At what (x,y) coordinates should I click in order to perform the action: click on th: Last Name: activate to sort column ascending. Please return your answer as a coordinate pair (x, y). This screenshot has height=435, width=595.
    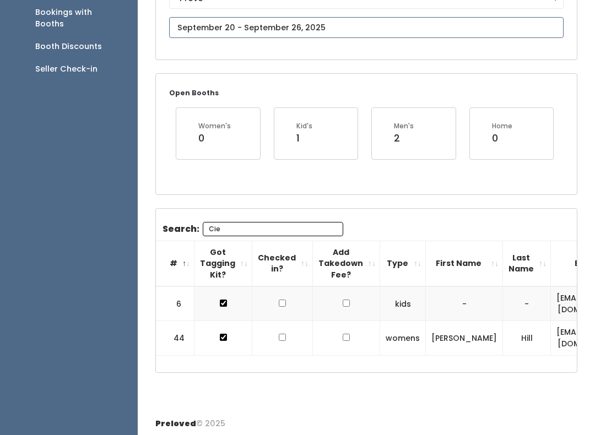
    Looking at the image, I should click on (527, 263).